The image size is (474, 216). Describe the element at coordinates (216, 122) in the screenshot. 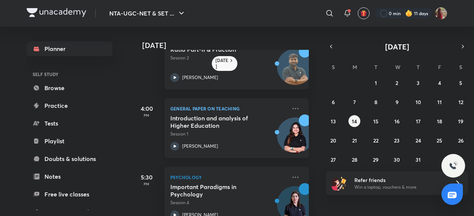

I see `h5: Introduction and analysis of Higher Education` at that location.